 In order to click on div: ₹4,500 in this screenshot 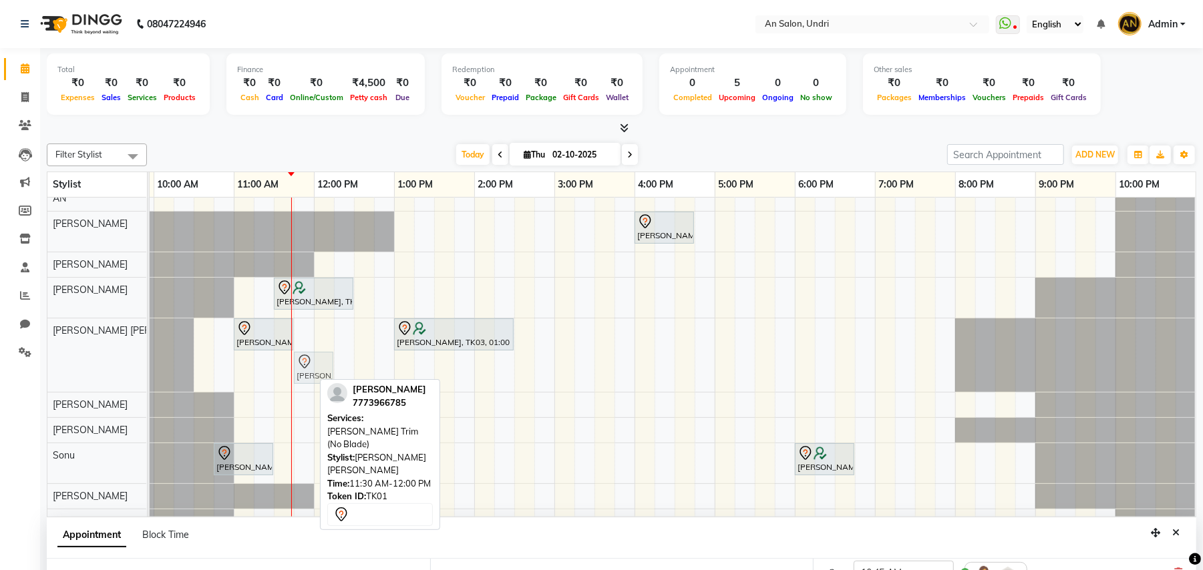, I will do `click(369, 83)`.